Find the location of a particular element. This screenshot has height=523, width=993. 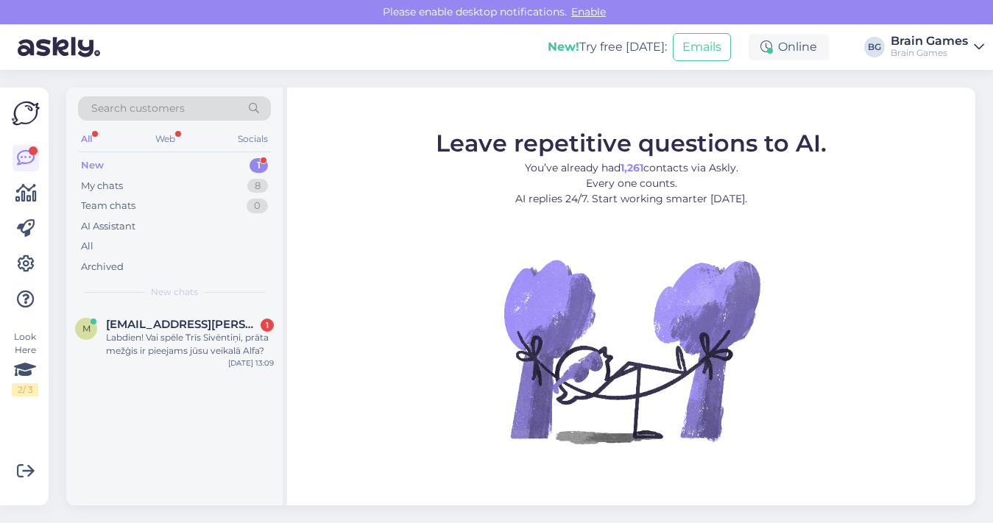

div: Look Here is located at coordinates (25, 364).